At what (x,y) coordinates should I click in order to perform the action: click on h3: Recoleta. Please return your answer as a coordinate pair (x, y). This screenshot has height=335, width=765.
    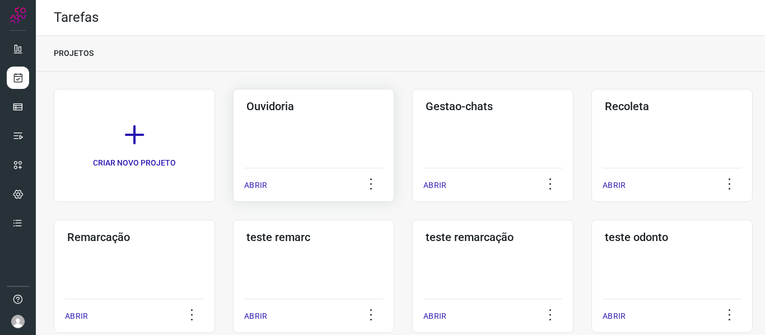
    Looking at the image, I should click on (672, 106).